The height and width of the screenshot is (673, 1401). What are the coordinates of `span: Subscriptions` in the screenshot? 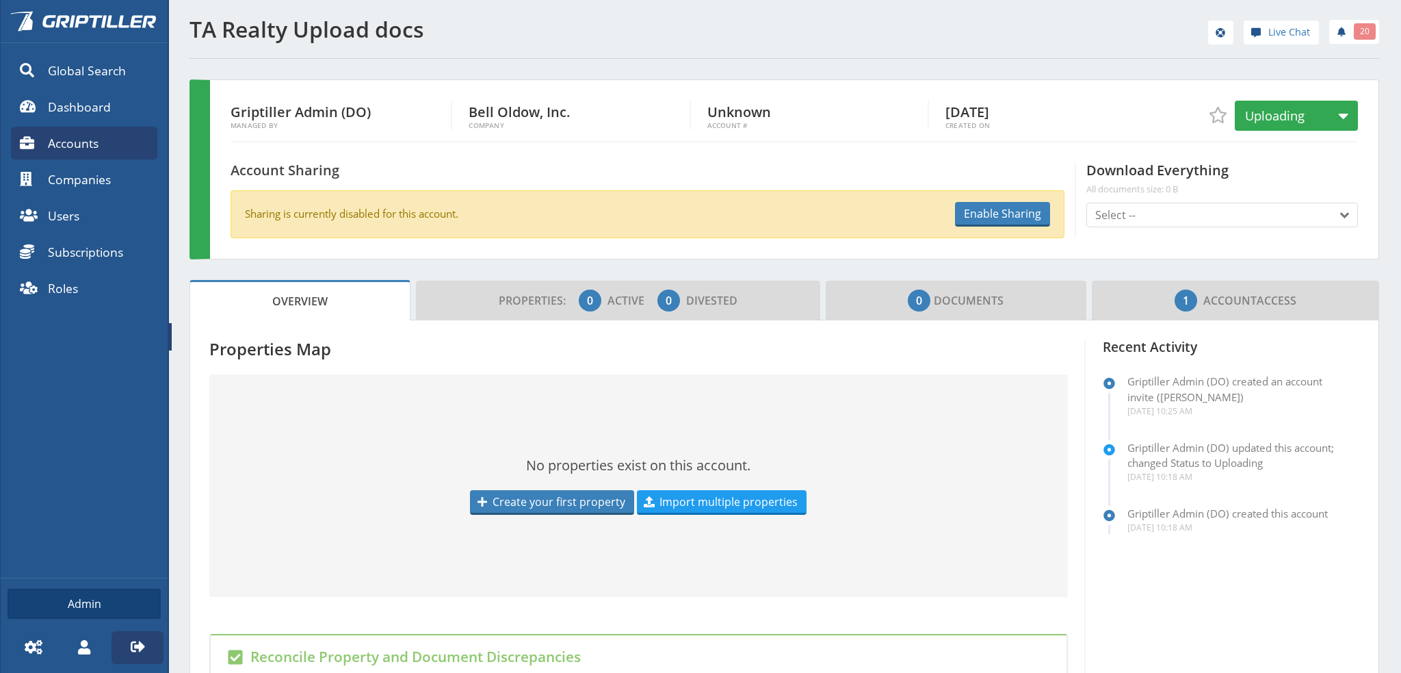 It's located at (86, 252).